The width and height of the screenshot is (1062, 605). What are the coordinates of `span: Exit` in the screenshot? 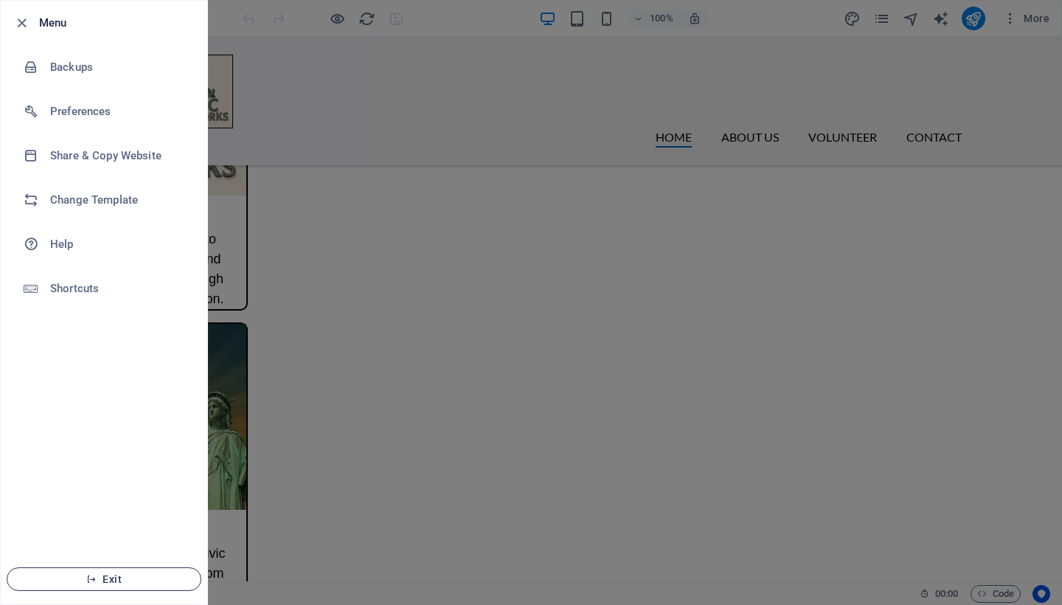 It's located at (104, 579).